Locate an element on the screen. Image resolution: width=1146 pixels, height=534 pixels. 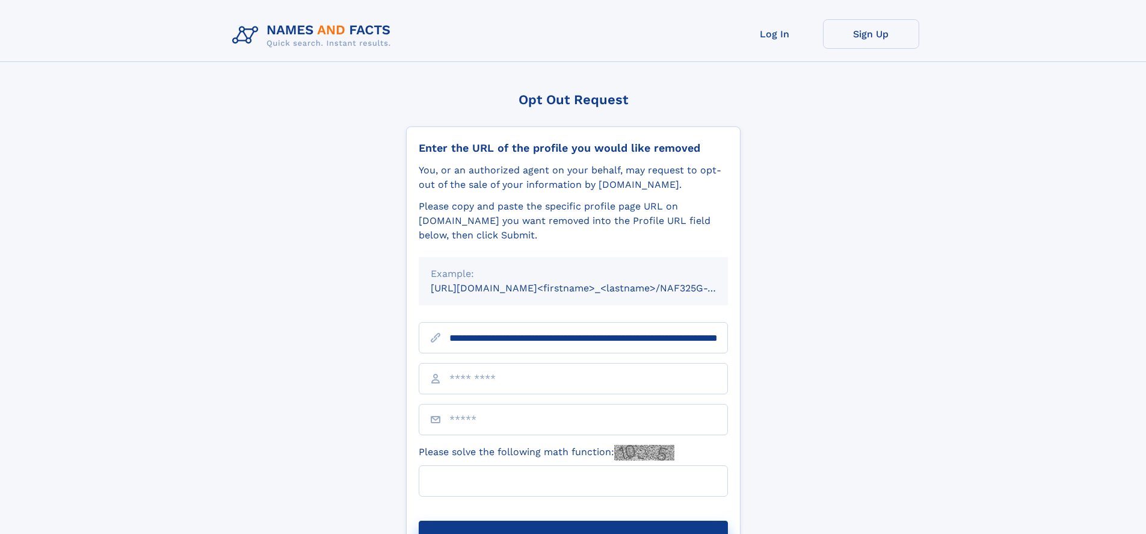
div: Example: is located at coordinates (573, 274).